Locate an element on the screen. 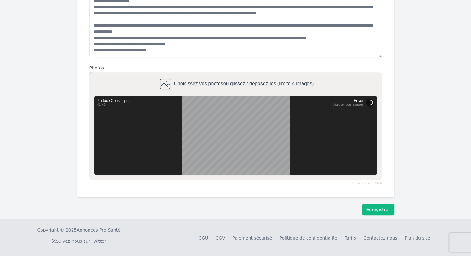  div: Copyright © 2025 is located at coordinates (79, 230).